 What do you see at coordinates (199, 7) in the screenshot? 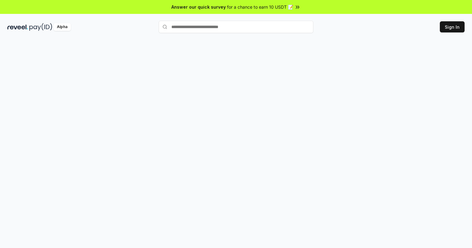
I see `span: Answer our quick survey` at bounding box center [199, 7].